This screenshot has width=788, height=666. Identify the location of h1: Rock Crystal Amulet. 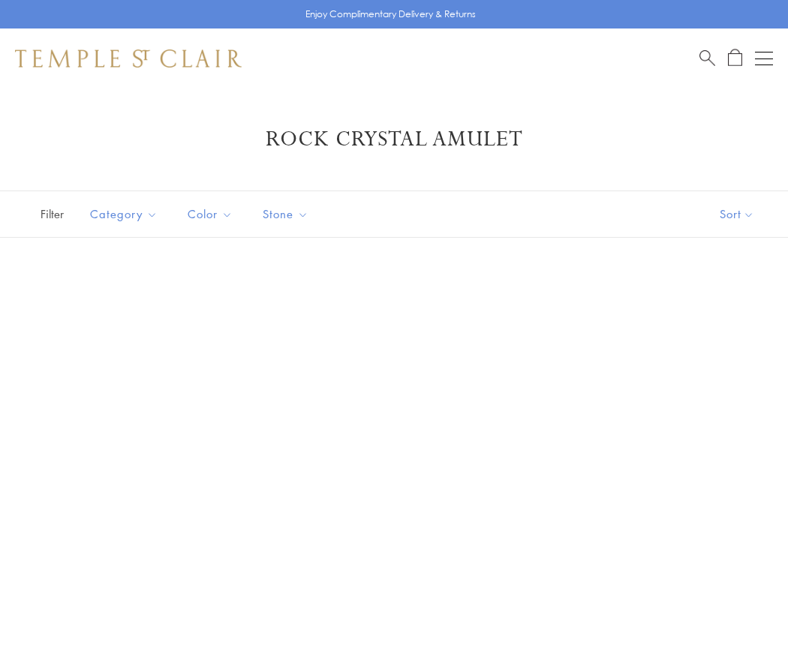
(394, 140).